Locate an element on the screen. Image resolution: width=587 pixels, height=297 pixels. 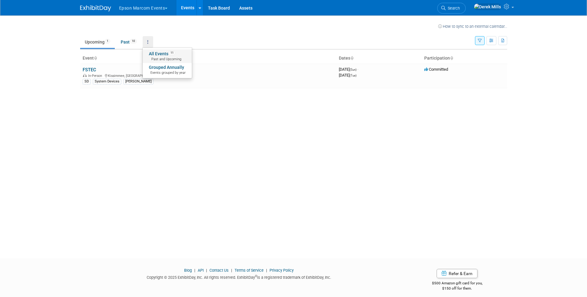
a: Contact Us is located at coordinates (219, 271).